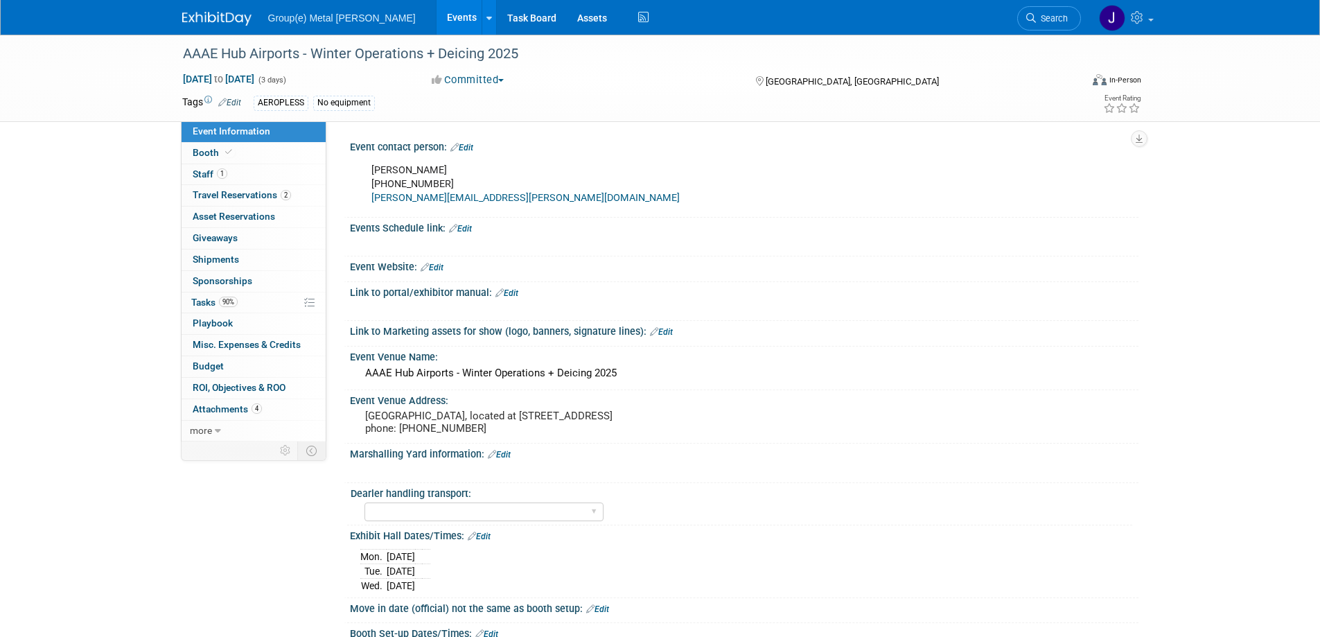 The image size is (1320, 637). What do you see at coordinates (744, 534) in the screenshot?
I see `div: Exhibit Hall Dates/Times:` at bounding box center [744, 534].